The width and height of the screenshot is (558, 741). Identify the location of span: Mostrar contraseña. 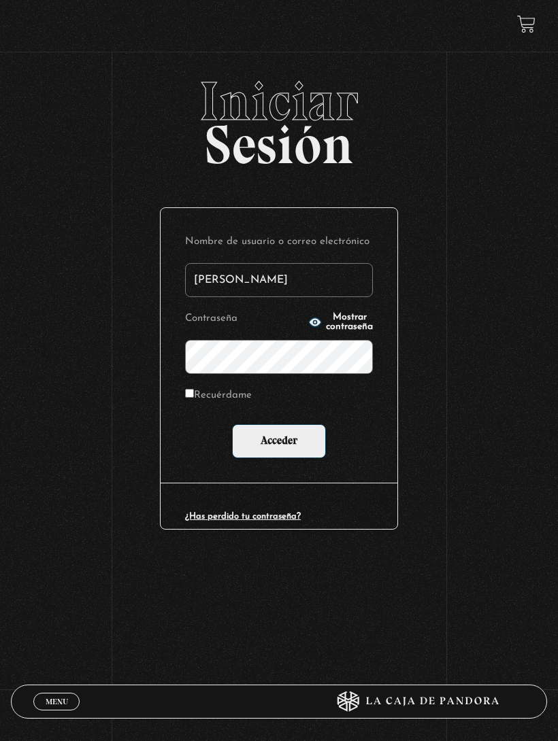
(349, 322).